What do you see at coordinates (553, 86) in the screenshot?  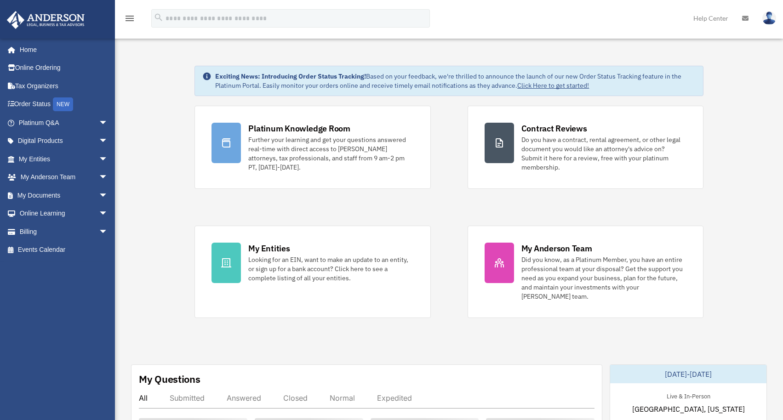 I see `a: Click Here to get started!` at bounding box center [553, 86].